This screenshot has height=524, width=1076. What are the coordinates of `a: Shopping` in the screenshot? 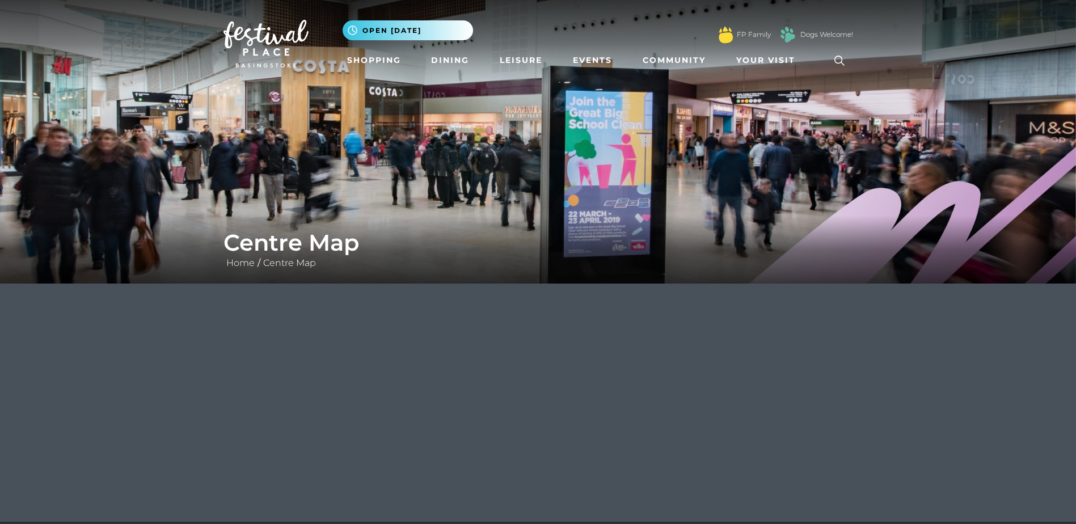 It's located at (374, 60).